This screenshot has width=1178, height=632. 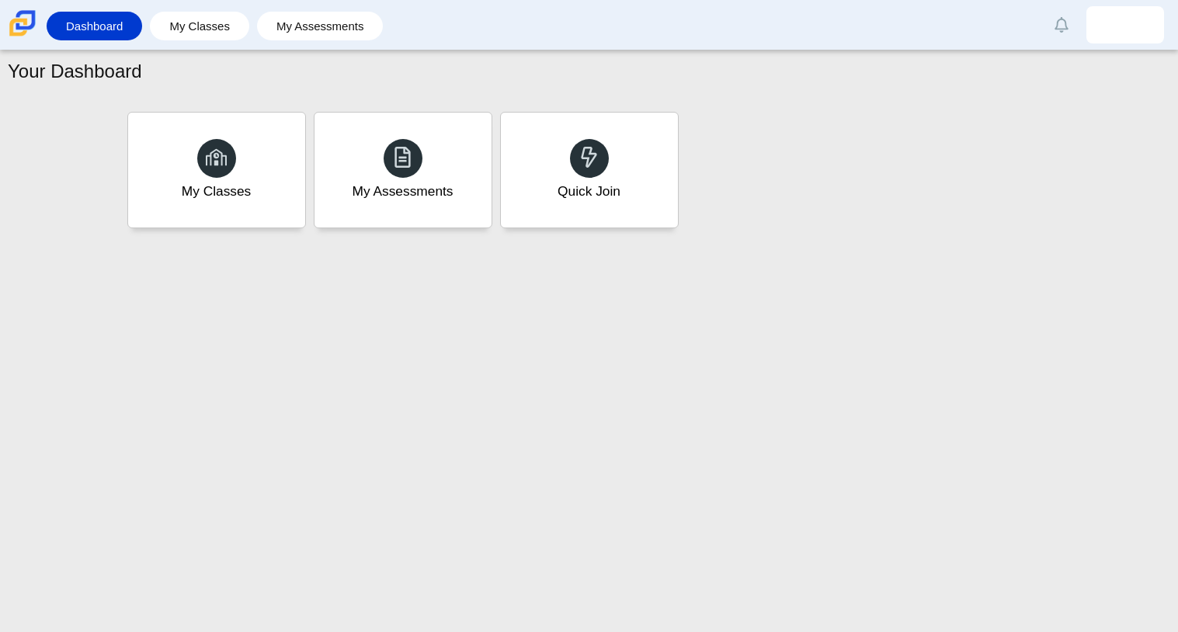 What do you see at coordinates (23, 23) in the screenshot?
I see `img: Carmen School of Science & Technology` at bounding box center [23, 23].